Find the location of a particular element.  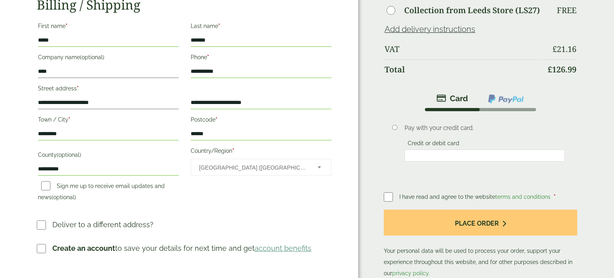

button: Place order is located at coordinates (480, 222).